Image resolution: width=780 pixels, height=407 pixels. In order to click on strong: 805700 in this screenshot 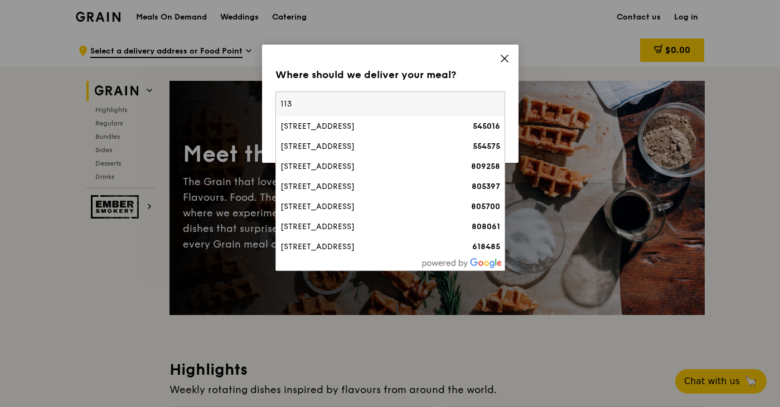, I will do `click(485, 206)`.